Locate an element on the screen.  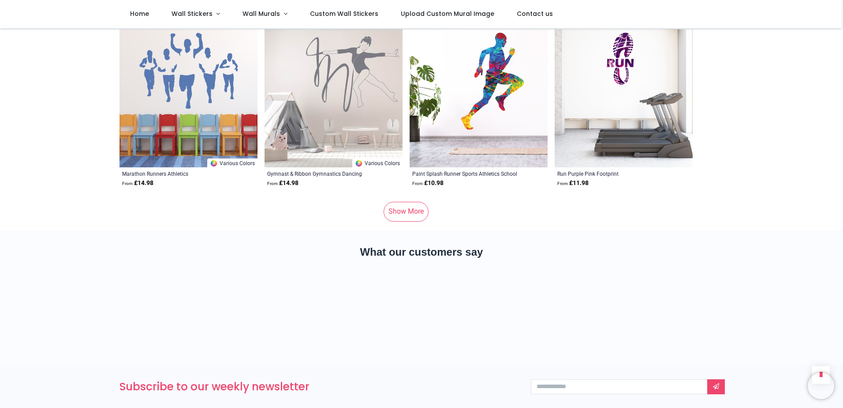
span: Wall Stickers is located at coordinates (192, 14).